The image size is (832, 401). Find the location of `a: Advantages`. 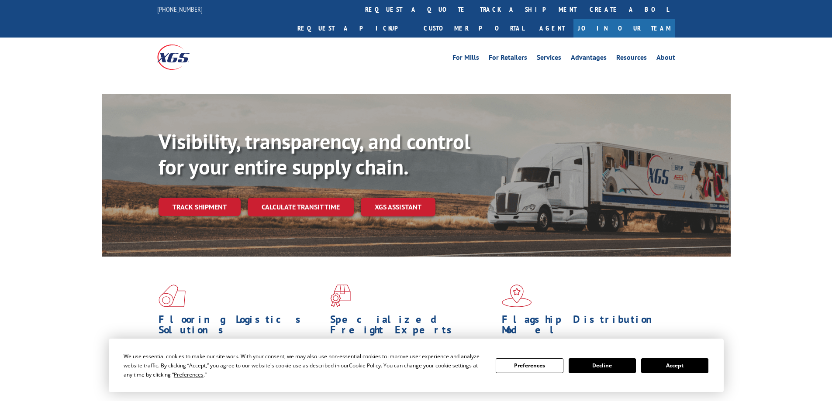

a: Advantages is located at coordinates (589, 59).